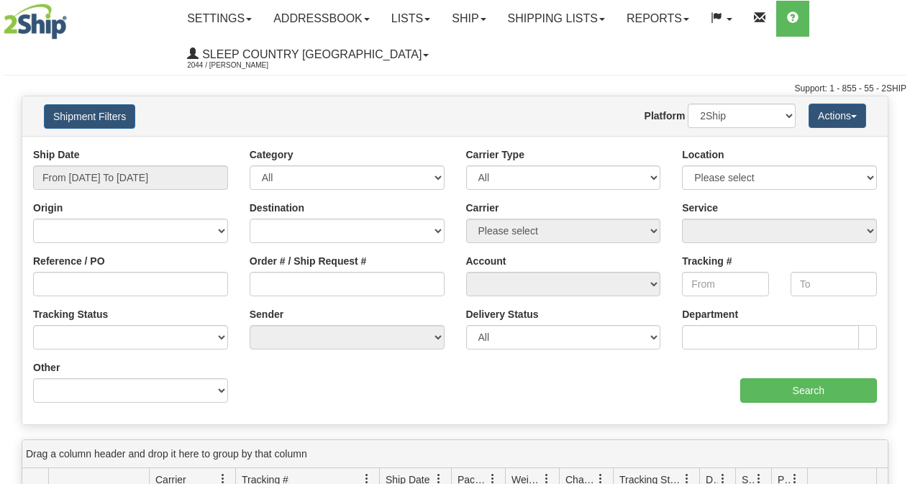 The width and height of the screenshot is (910, 484). I want to click on input: From, so click(725, 284).